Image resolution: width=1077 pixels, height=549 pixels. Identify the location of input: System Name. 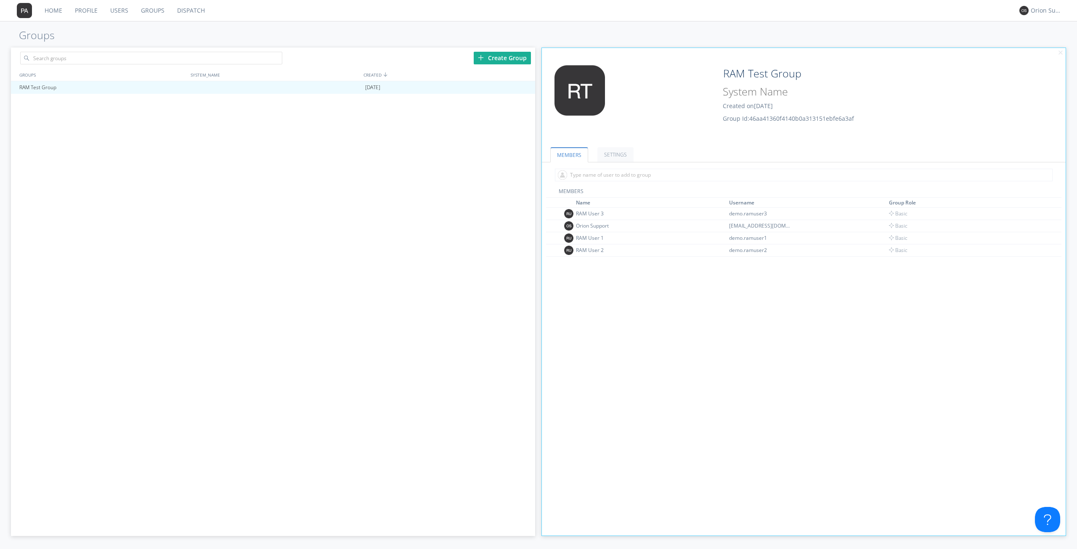
(788, 92).